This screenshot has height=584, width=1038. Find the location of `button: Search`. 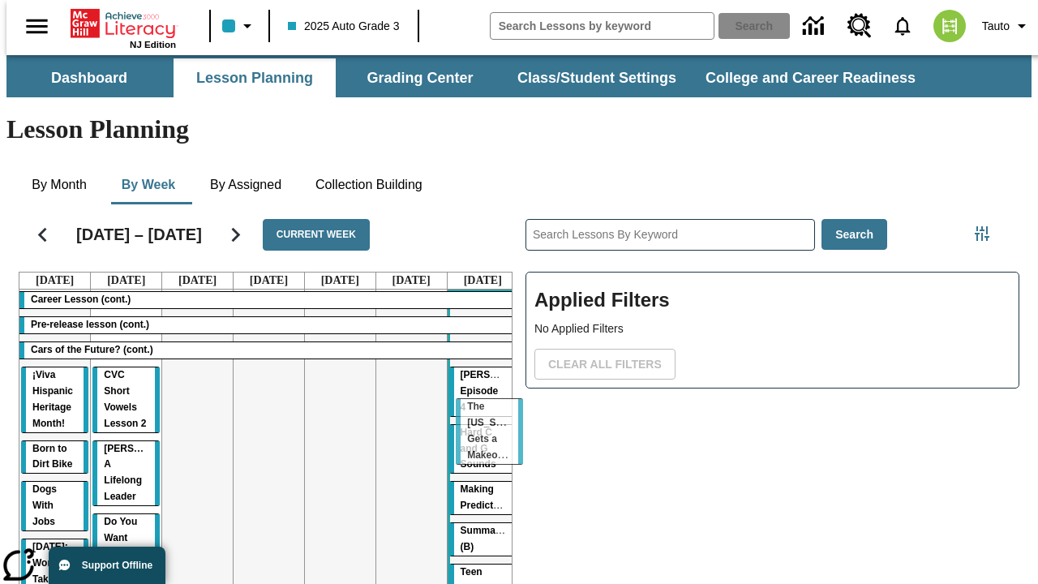

button: Search is located at coordinates (854, 234).